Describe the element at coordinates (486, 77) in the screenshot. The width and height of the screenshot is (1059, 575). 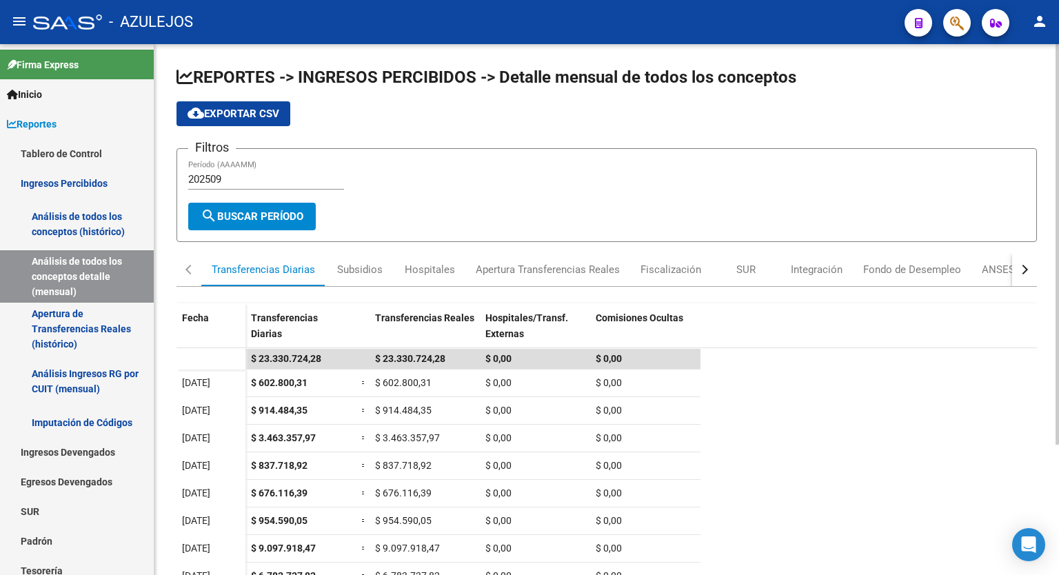
I see `span: REPORTES -> INGRESOS PERCIBIDOS -> Detalle mensual de todos los conceptos` at that location.